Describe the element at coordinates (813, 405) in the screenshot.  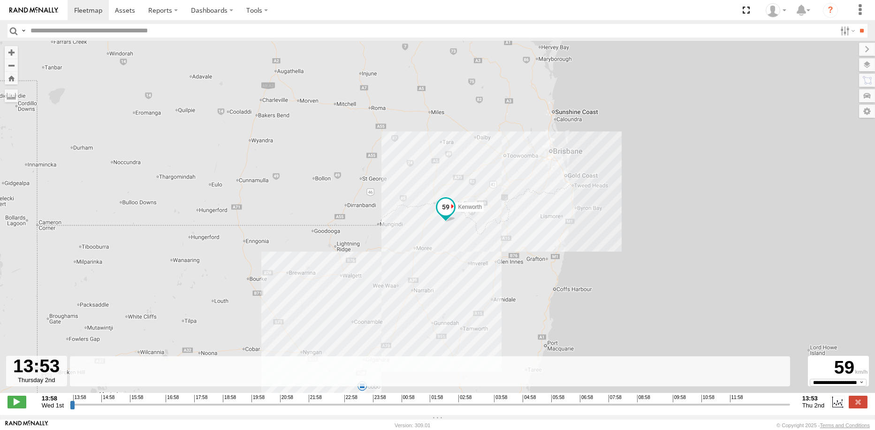
I see `span: Thu 2nd Oct 2025` at that location.